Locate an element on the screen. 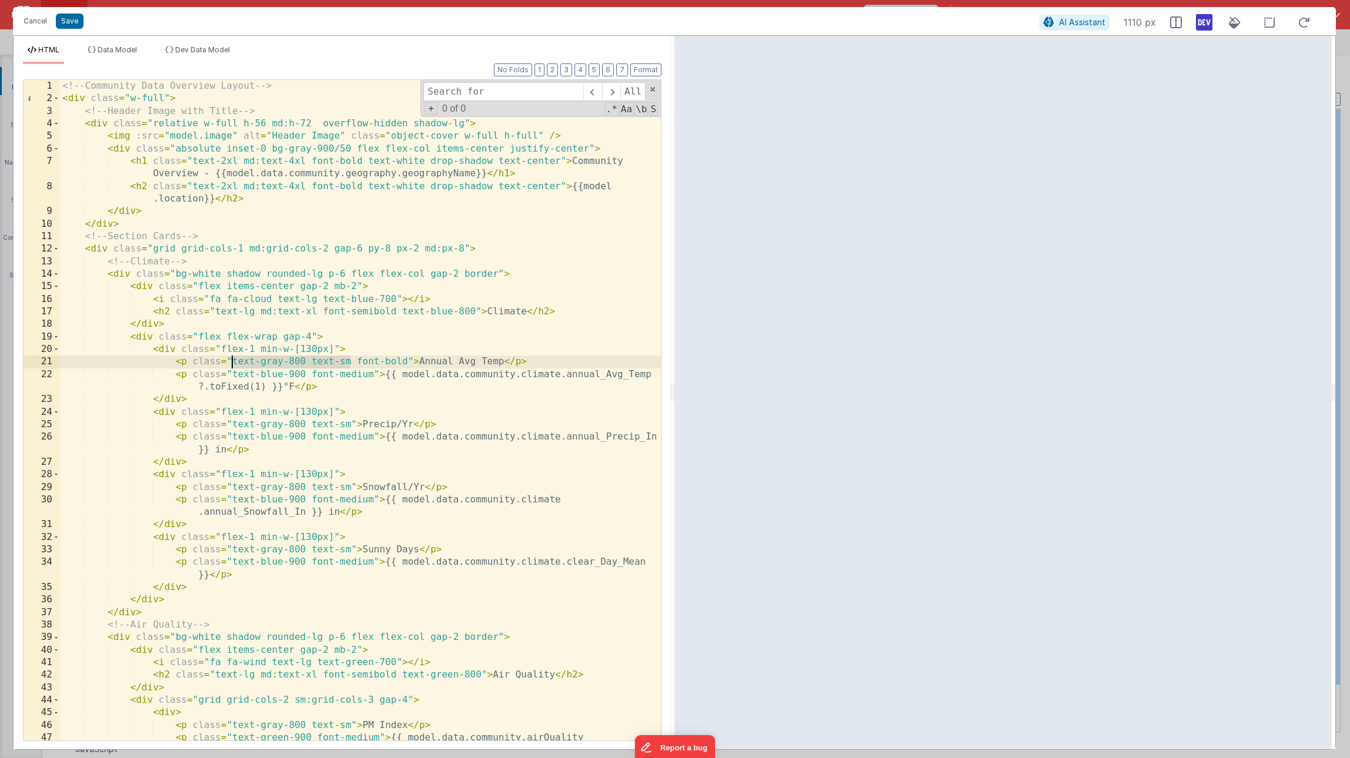 The width and height of the screenshot is (1350, 758). div: 46 is located at coordinates (42, 725).